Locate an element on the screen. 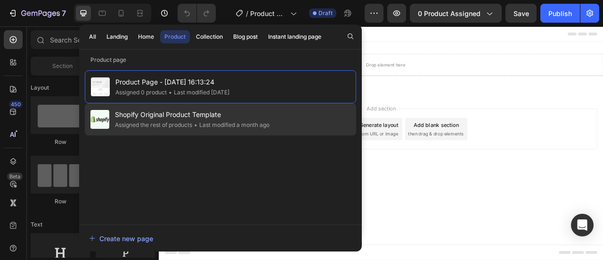 The height and width of the screenshot is (260, 603). button: Home is located at coordinates (146, 37).